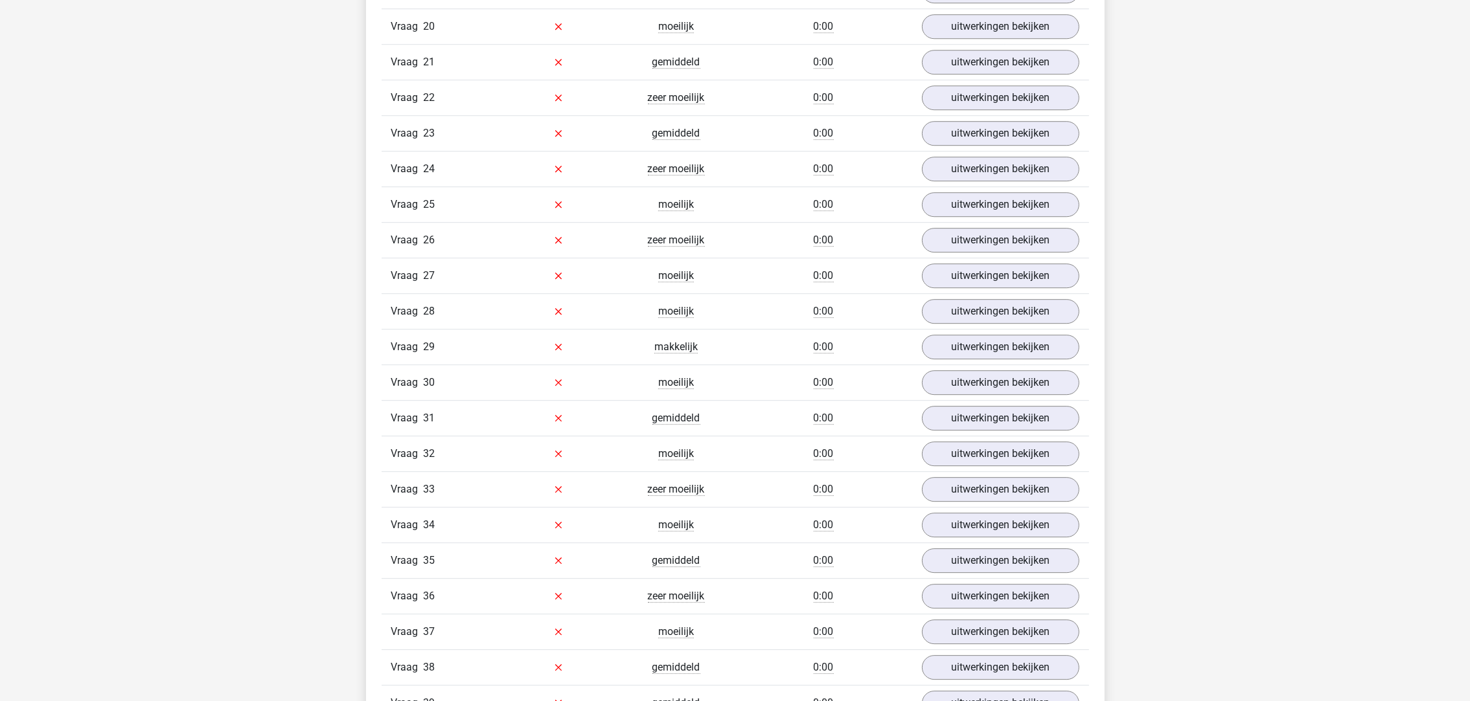 This screenshot has height=701, width=1470. What do you see at coordinates (429, 275) in the screenshot?
I see `span: 27` at bounding box center [429, 275].